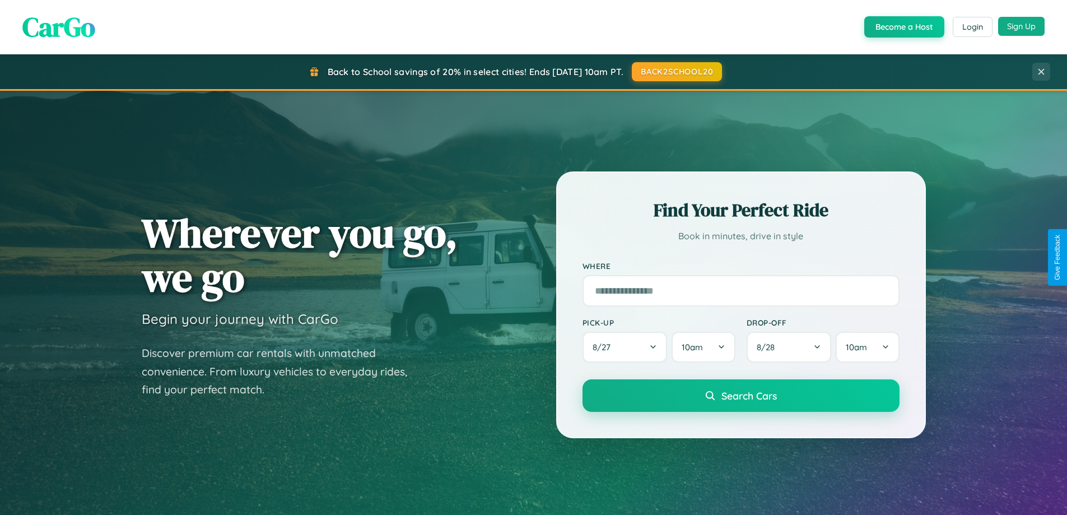 This screenshot has height=515, width=1067. What do you see at coordinates (769, 347) in the screenshot?
I see `span: 8 / 28` at bounding box center [769, 347].